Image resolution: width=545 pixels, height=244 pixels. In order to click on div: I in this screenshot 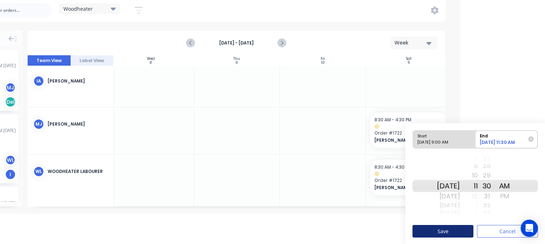, I will do `click(10, 174)`.